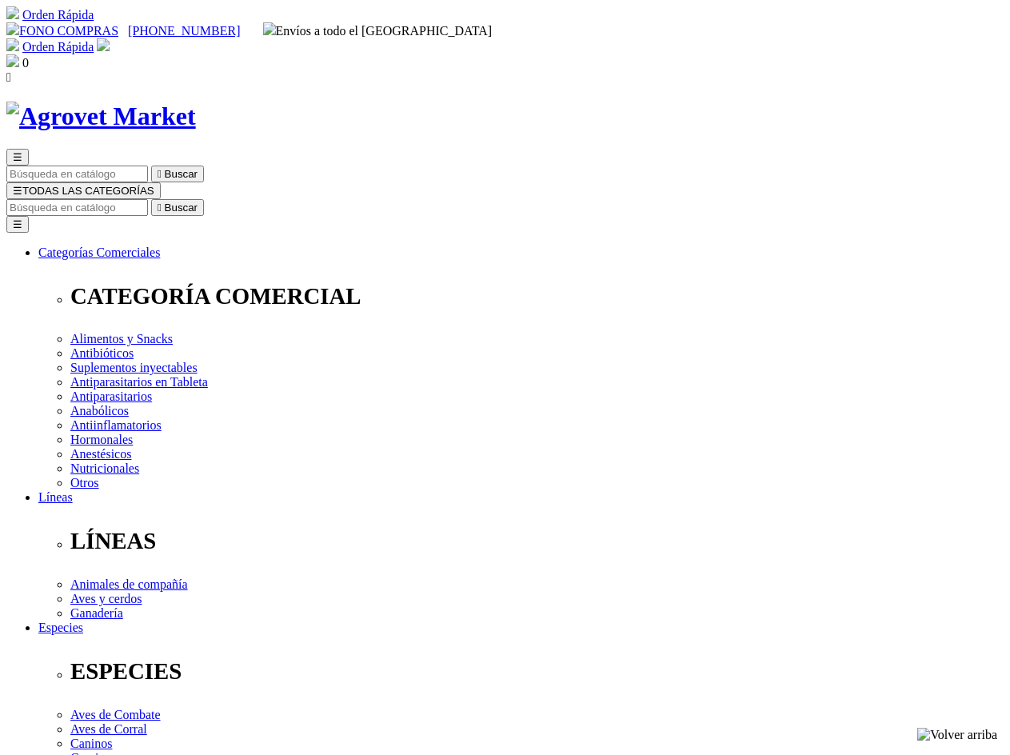 This screenshot has height=755, width=1010. What do you see at coordinates (91, 743) in the screenshot?
I see `span: Caninos` at bounding box center [91, 743].